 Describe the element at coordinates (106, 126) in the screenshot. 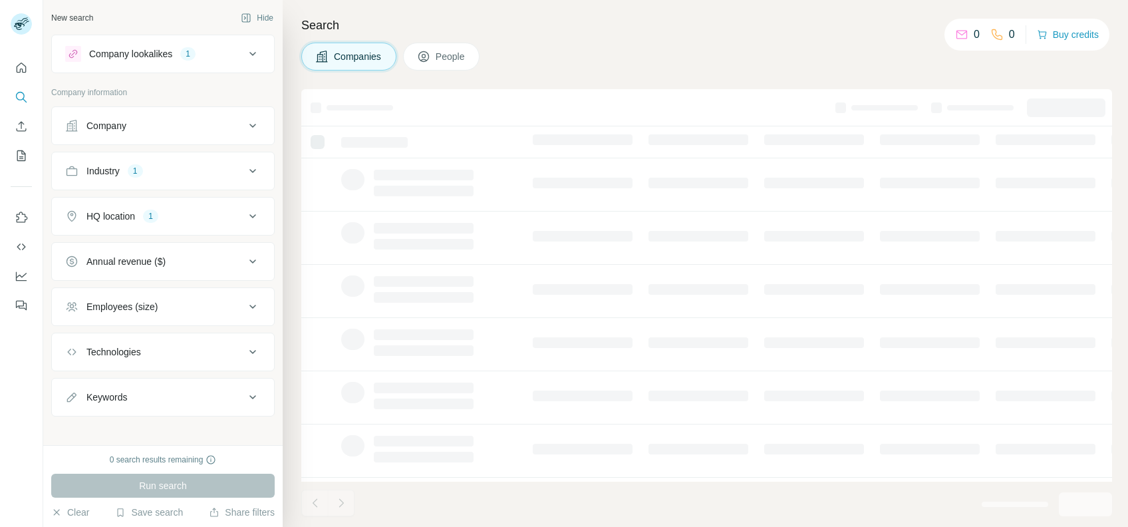

I see `div: Company` at that location.